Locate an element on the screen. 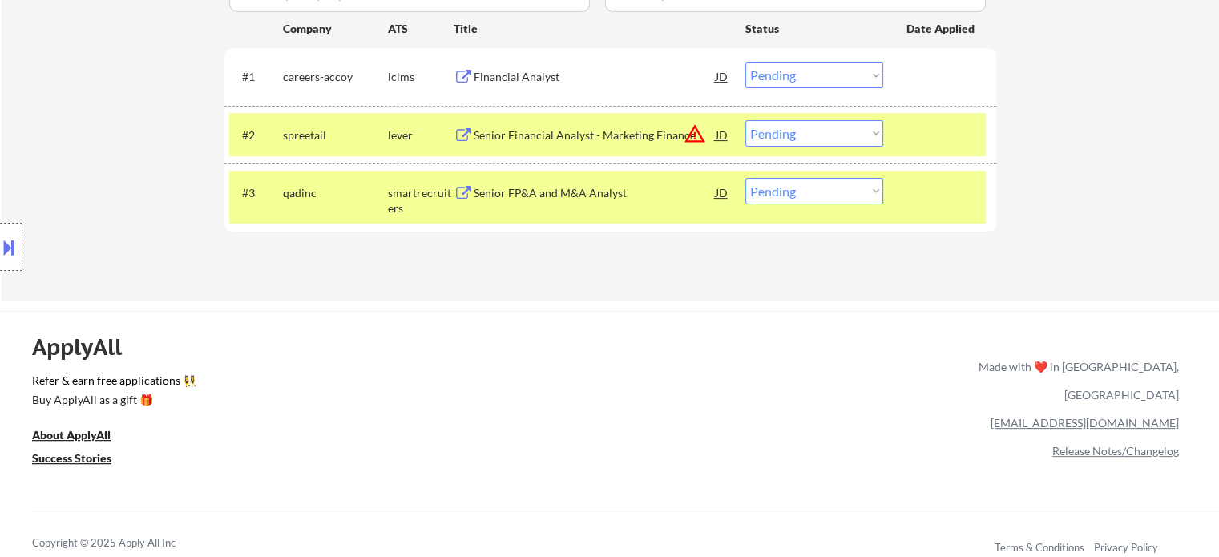  div: Company is located at coordinates (335, 29).